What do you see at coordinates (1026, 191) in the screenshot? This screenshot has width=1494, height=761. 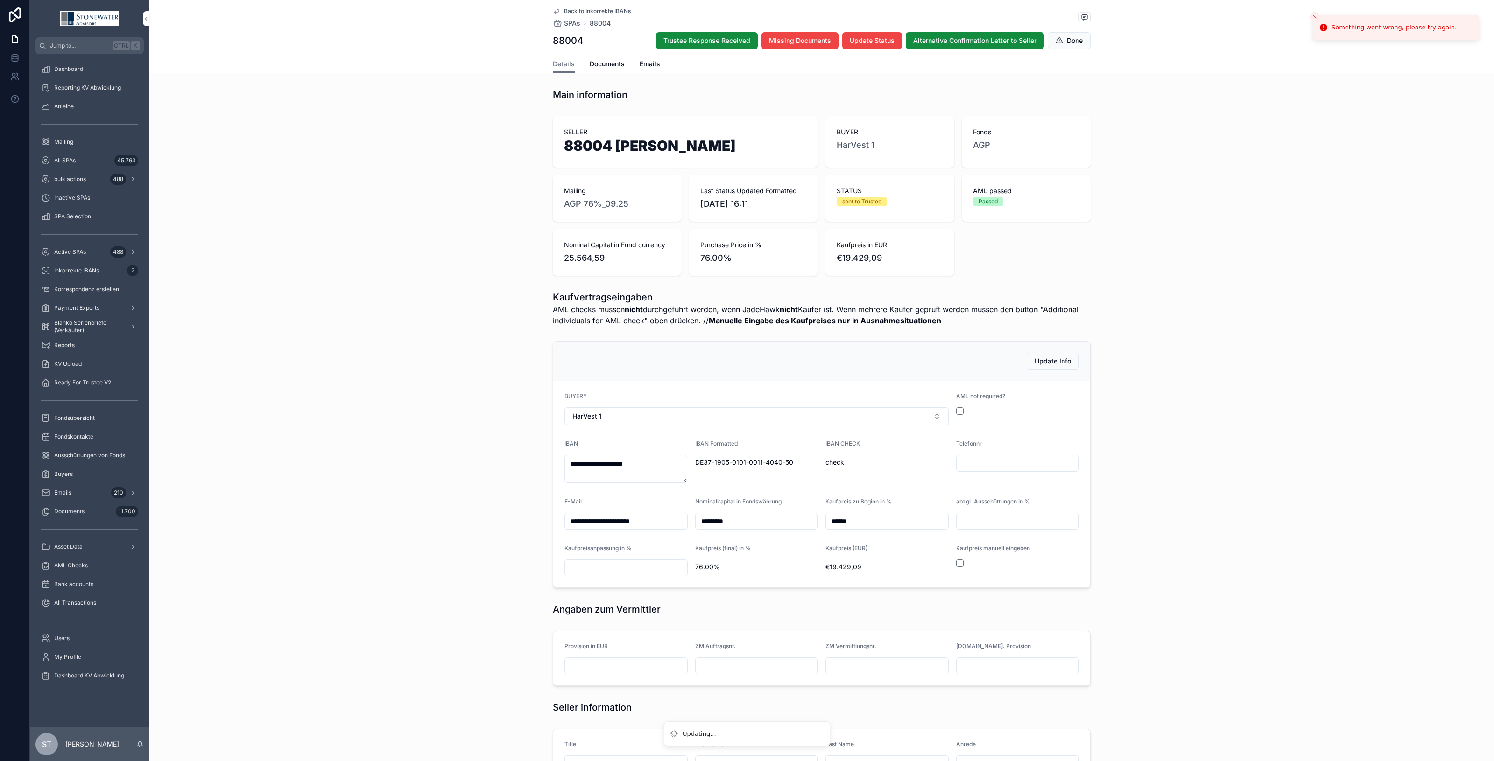 I see `span: AML passed` at bounding box center [1026, 191].